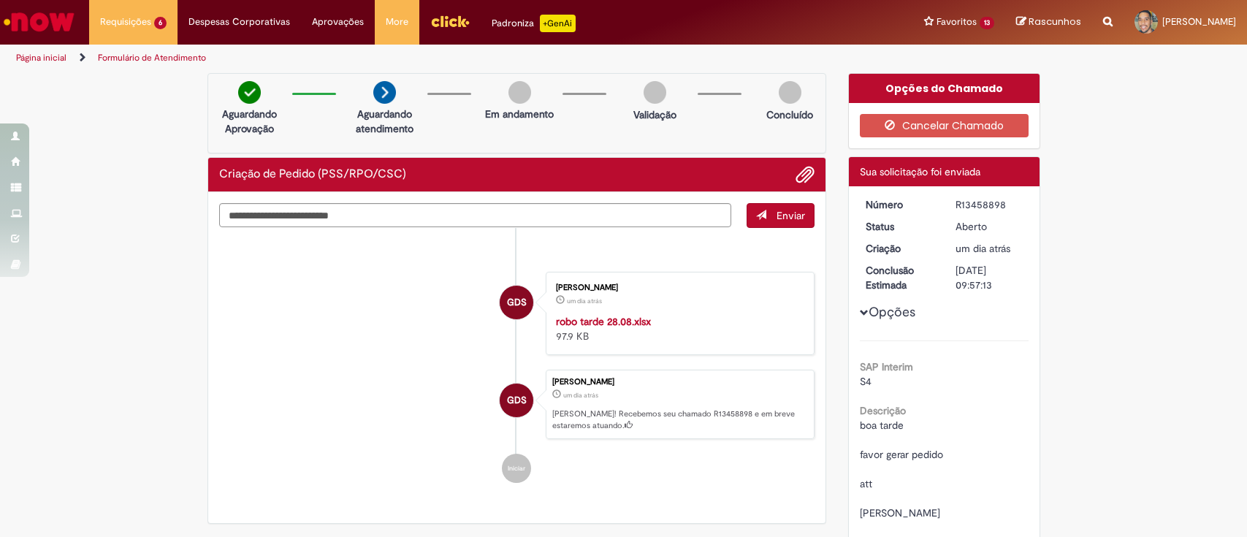 This screenshot has height=537, width=1247. What do you see at coordinates (249, 92) in the screenshot?
I see `img: check-circle-green.png` at bounding box center [249, 92].